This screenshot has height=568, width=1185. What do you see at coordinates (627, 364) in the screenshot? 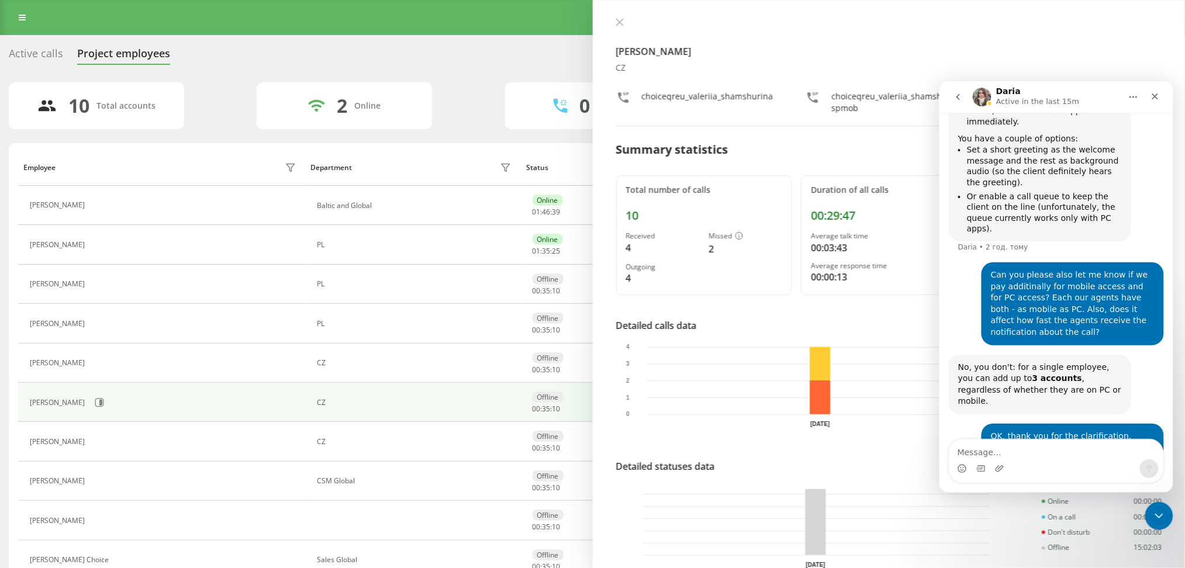
I see `text: 3` at bounding box center [627, 364].